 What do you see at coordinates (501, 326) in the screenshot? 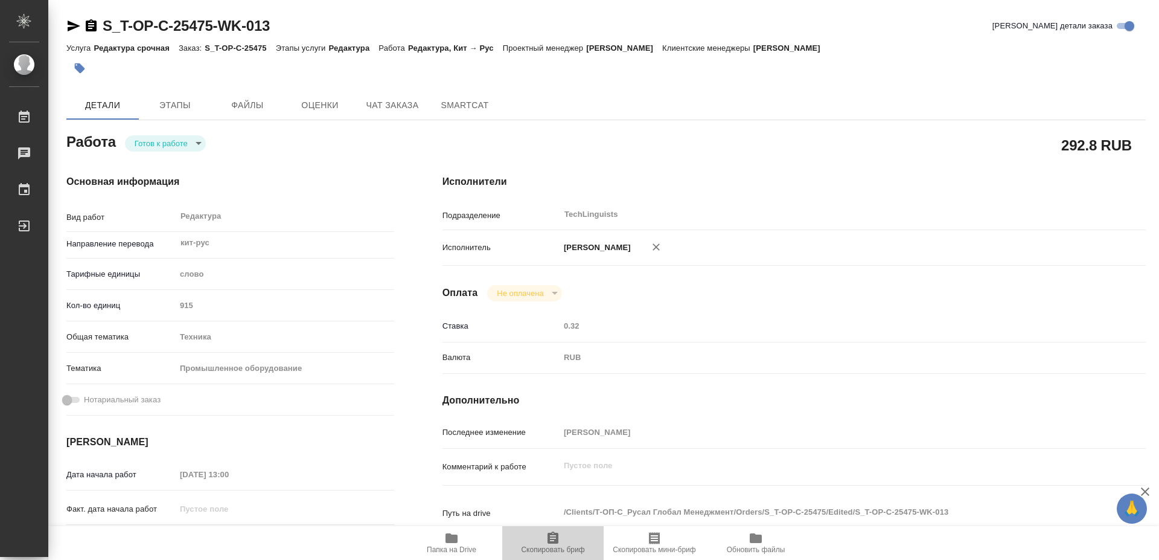
I see `p: Ставка` at bounding box center [501, 326].